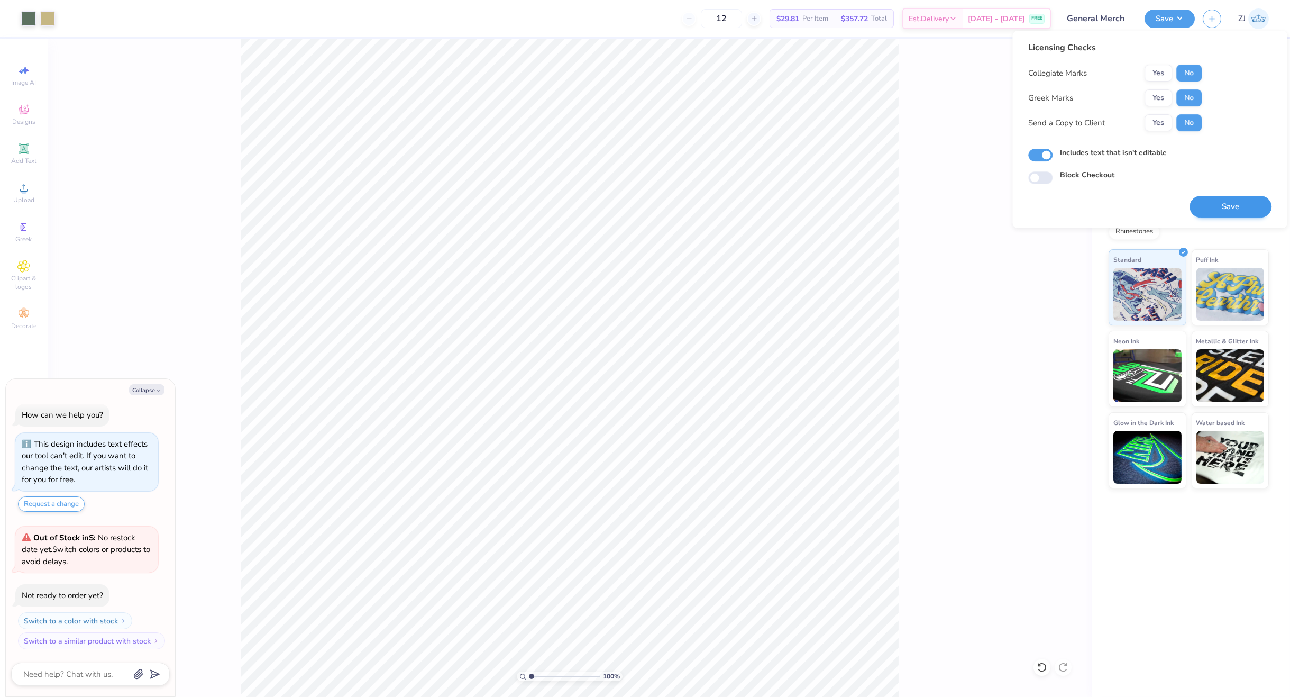 This screenshot has width=1290, height=697. Describe the element at coordinates (879, 19) in the screenshot. I see `span: Total` at that location.